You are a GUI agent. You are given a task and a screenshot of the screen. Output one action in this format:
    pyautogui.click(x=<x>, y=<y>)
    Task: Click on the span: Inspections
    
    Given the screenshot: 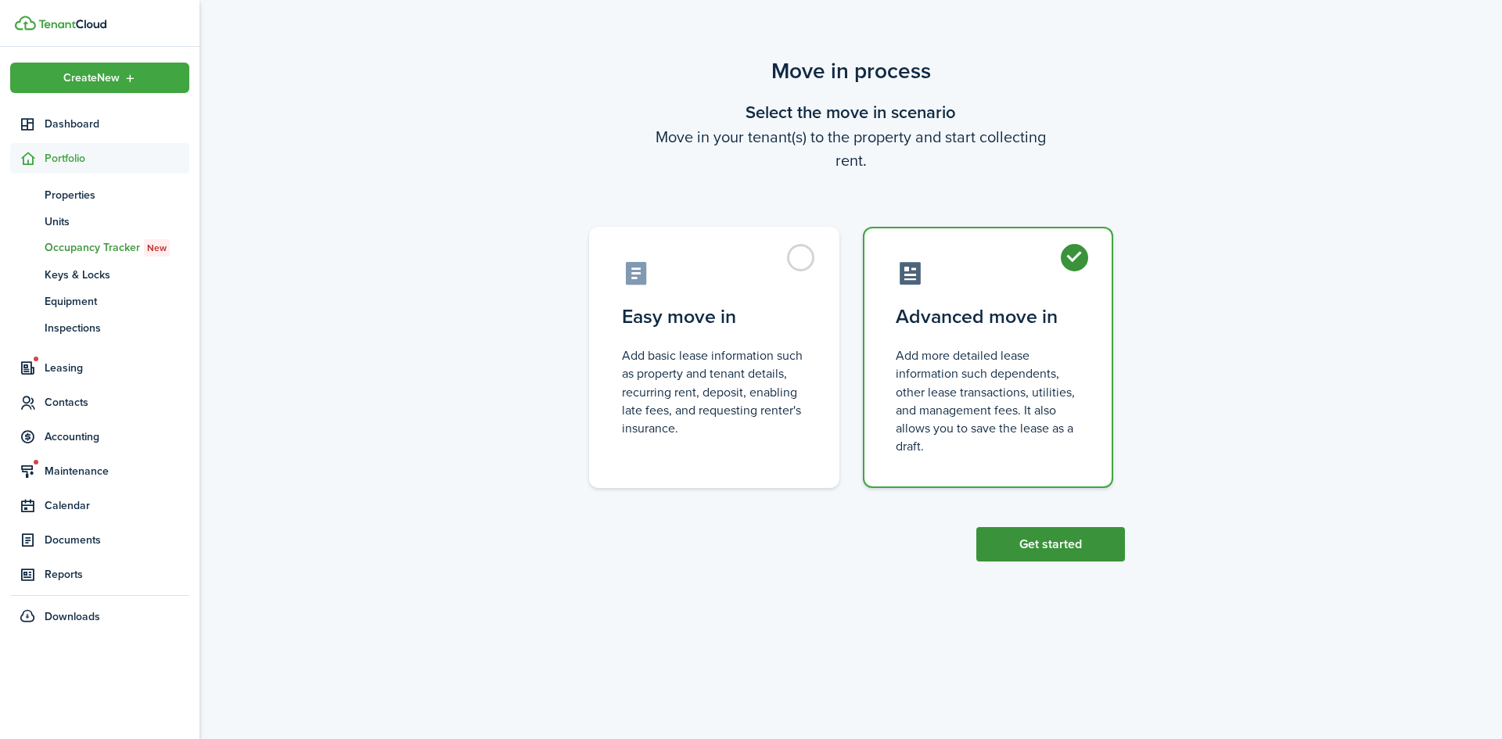 What is the action you would take?
    pyautogui.click(x=117, y=328)
    